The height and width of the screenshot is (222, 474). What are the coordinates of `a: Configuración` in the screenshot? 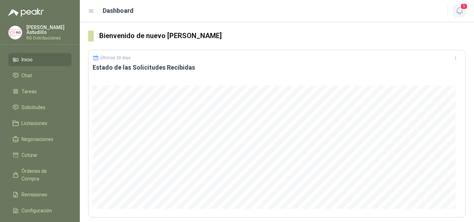 It's located at (40, 211).